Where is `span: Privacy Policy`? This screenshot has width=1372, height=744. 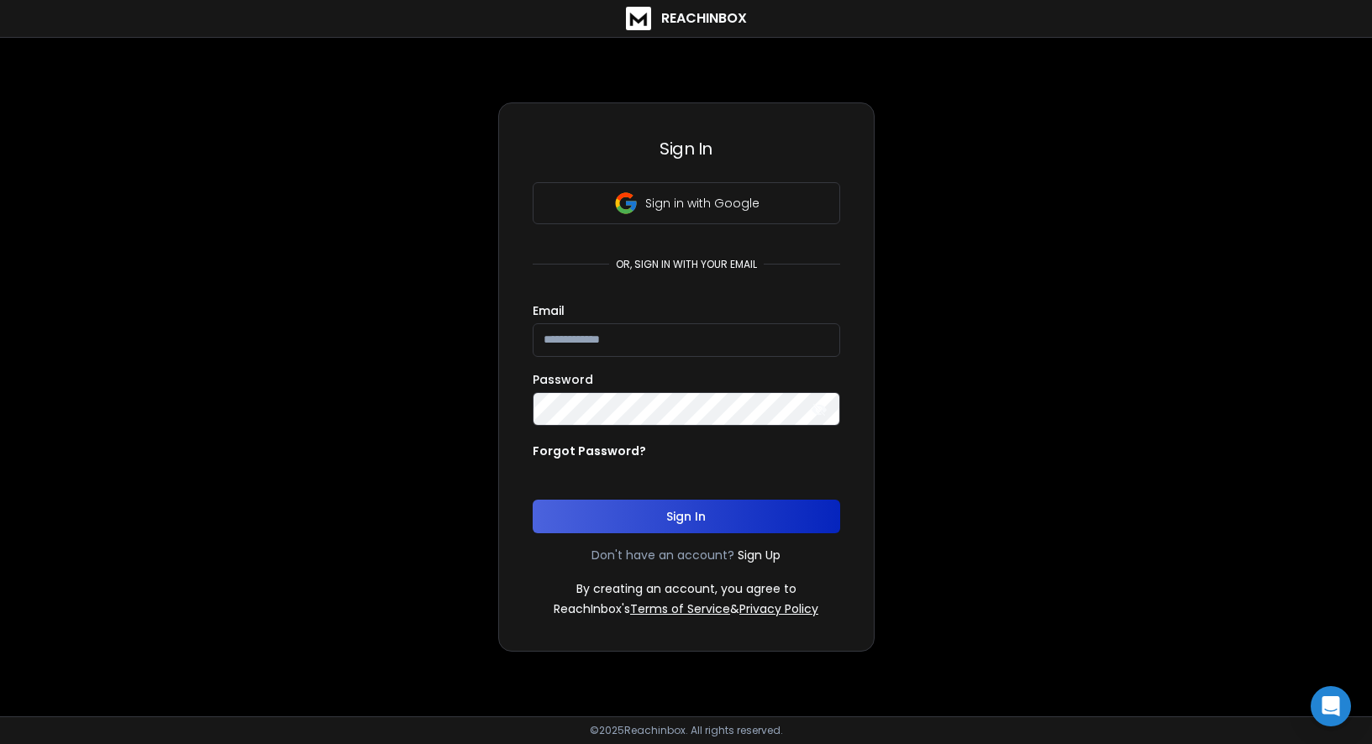
span: Privacy Policy is located at coordinates (779, 609).